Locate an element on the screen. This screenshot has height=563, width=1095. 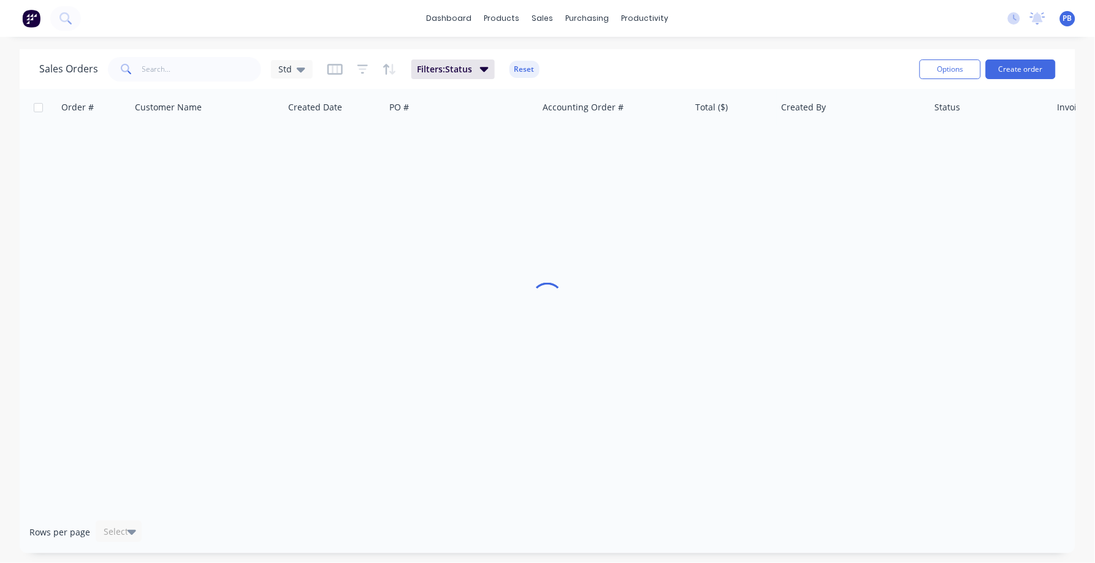
div: Created By is located at coordinates (804, 107).